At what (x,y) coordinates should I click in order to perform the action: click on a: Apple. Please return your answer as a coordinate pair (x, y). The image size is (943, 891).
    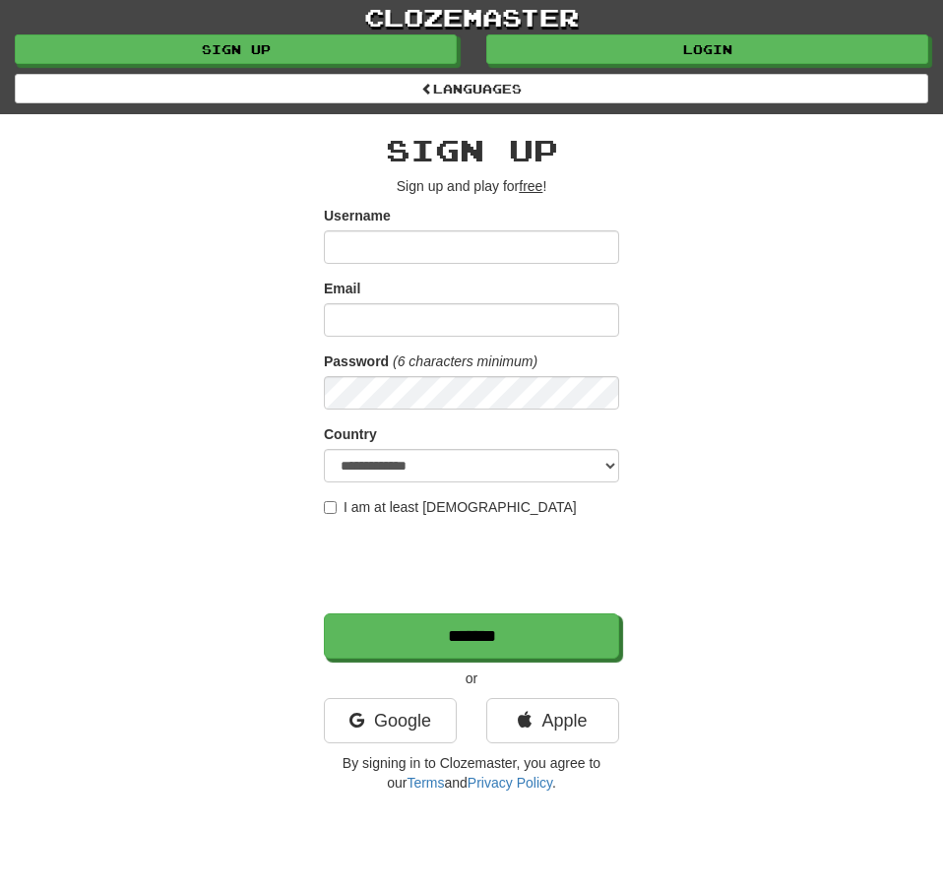
    Looking at the image, I should click on (552, 721).